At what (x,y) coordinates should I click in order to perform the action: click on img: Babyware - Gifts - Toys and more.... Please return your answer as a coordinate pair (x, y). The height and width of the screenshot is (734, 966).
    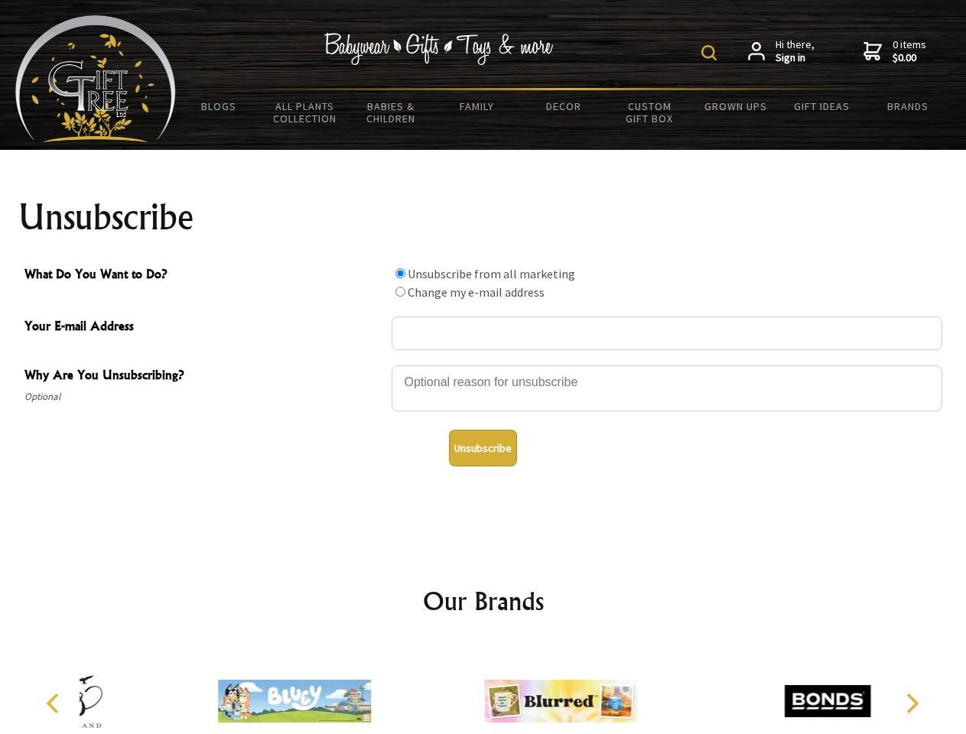
    Looking at the image, I should click on (96, 79).